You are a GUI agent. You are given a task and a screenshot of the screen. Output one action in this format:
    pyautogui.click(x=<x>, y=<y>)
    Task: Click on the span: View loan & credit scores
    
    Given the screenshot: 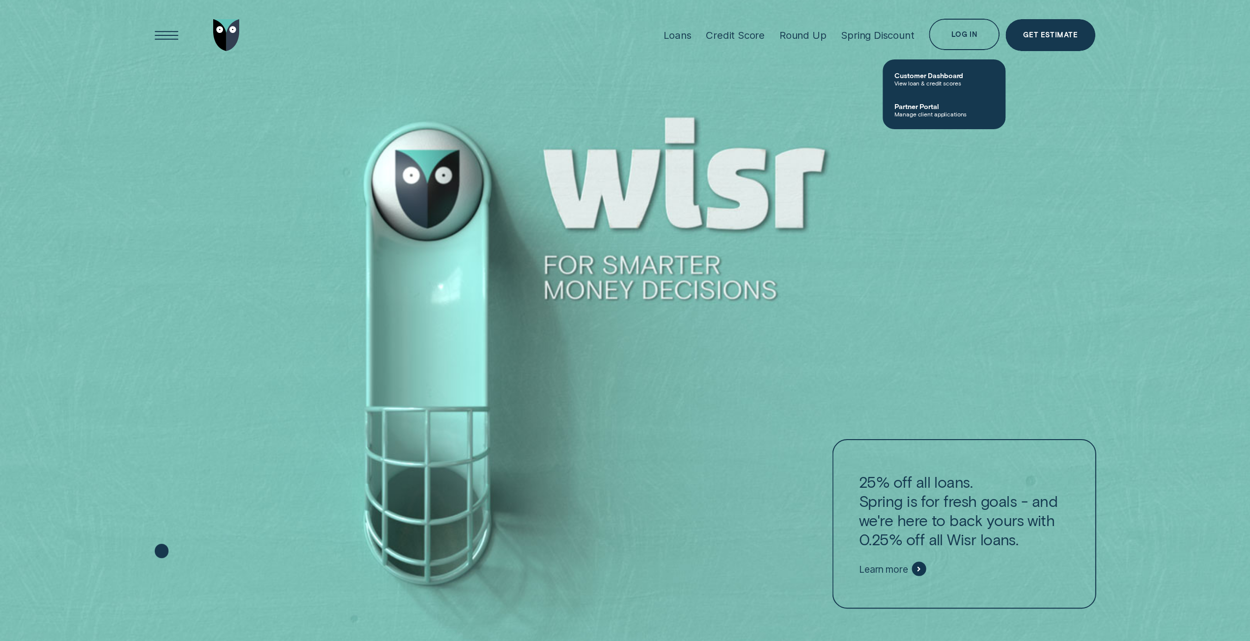 What is the action you would take?
    pyautogui.click(x=944, y=83)
    